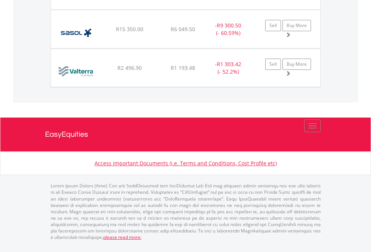 The image size is (371, 252). Describe the element at coordinates (122, 237) in the screenshot. I see `a: please read more:` at that location.